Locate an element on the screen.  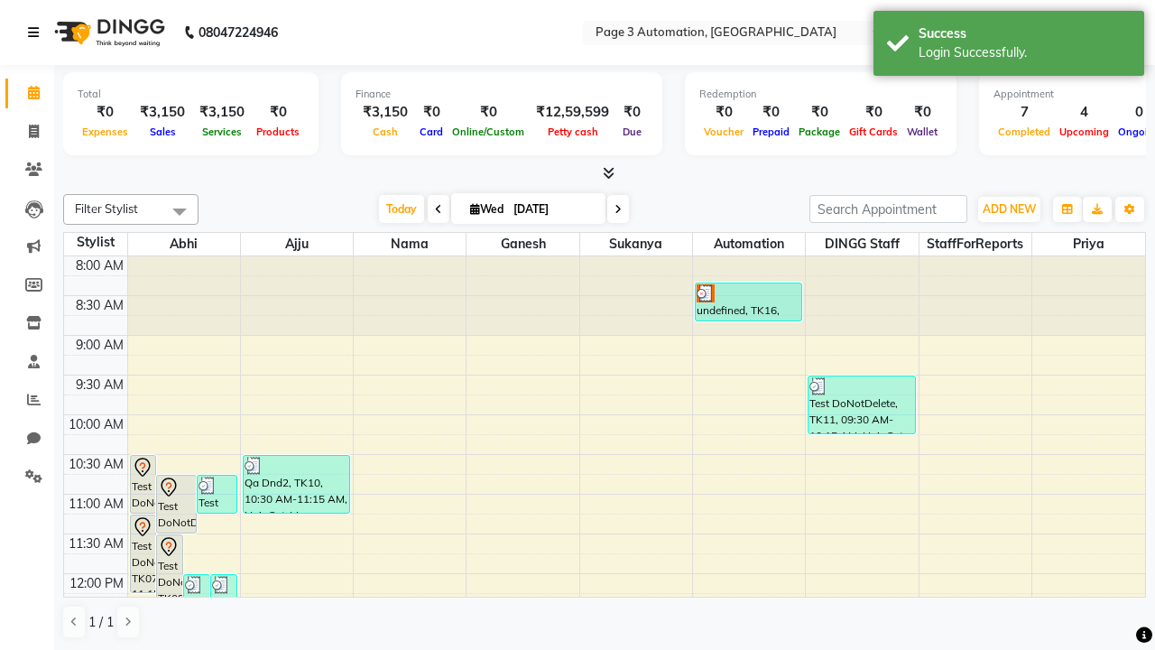
span: Sales is located at coordinates (162, 132).